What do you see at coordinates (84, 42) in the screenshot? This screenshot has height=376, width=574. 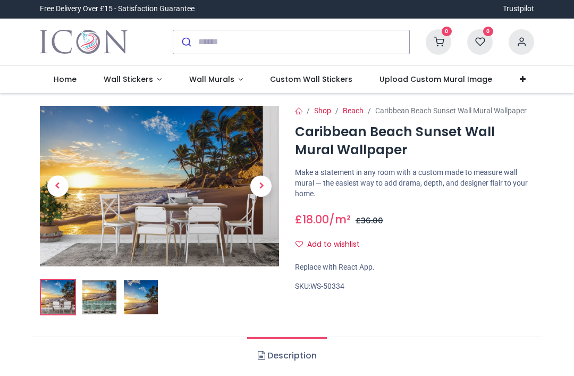 I see `a: Logo of Icon Wall Stickers` at bounding box center [84, 42].